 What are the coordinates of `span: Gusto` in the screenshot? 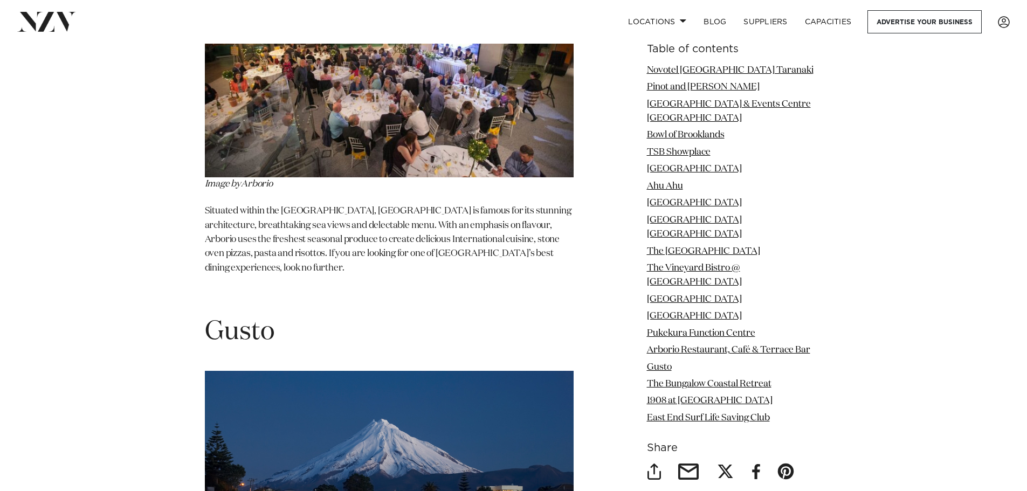 It's located at (240, 332).